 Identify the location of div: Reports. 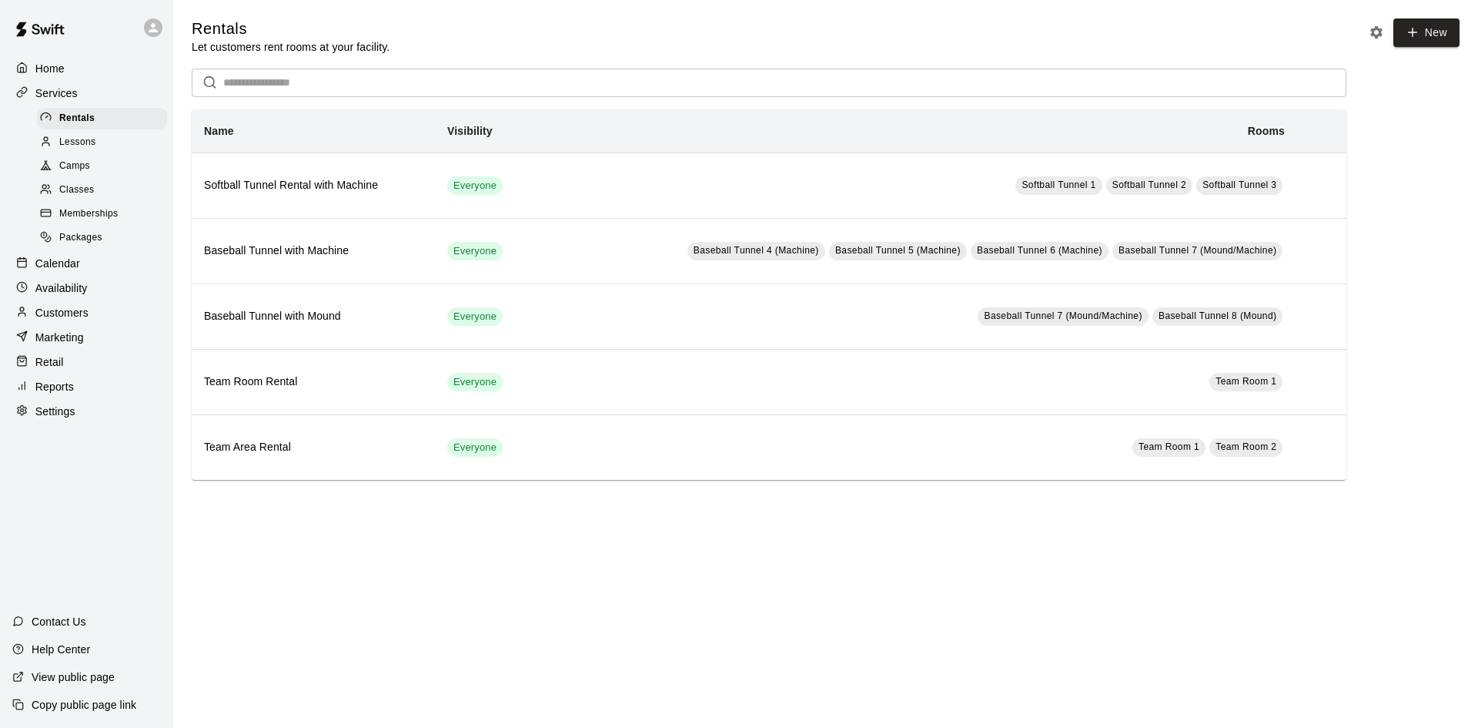
(86, 387).